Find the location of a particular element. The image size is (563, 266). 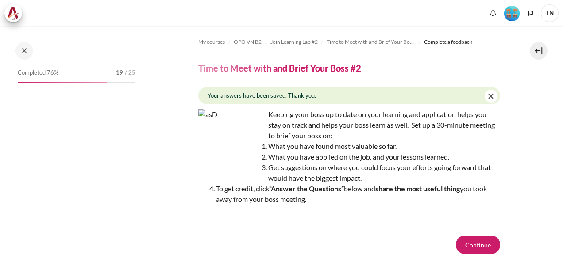

div: 76% is located at coordinates (62, 82).